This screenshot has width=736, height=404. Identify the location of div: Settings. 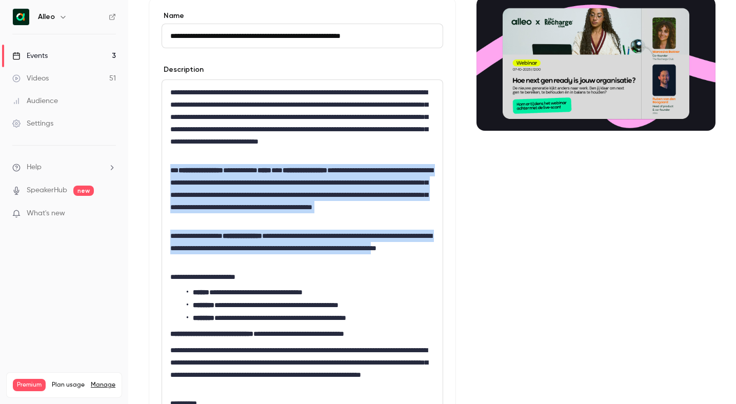
(33, 124).